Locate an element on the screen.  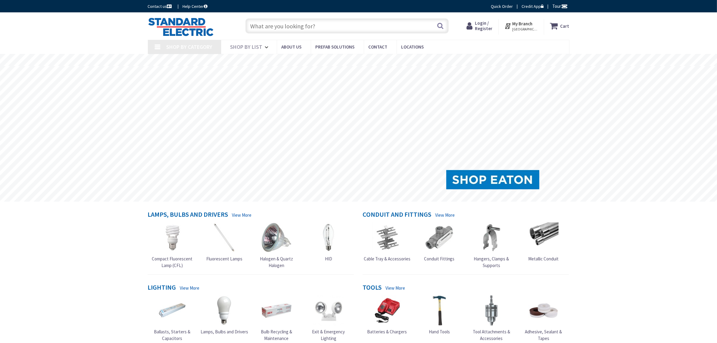
img: Metallic Conduit is located at coordinates (544, 237).